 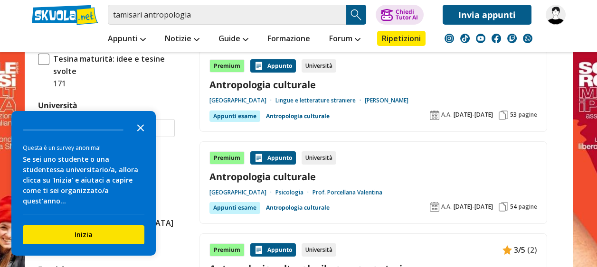 What do you see at coordinates (84, 148) in the screenshot?
I see `div: Questa è un survey anonima!` at bounding box center [84, 148].